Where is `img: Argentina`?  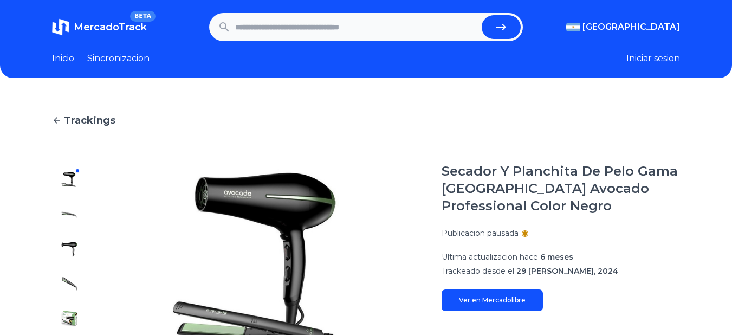
img: Argentina is located at coordinates (573, 27).